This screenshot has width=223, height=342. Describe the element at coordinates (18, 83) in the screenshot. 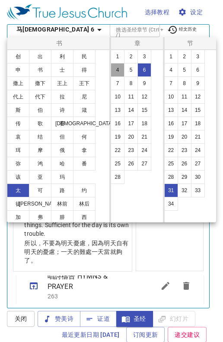

I see `button: 撒上` at that location.